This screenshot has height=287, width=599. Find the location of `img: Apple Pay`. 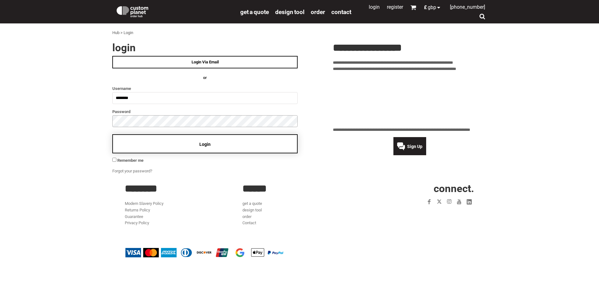

img: Apple Pay is located at coordinates (258, 252).